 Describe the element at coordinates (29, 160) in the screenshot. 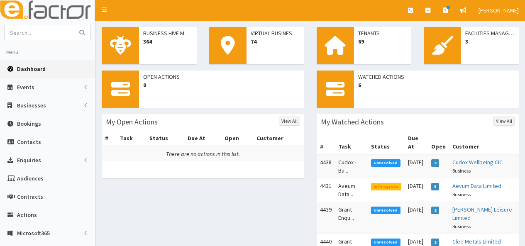

I see `span: Enquiries` at that location.